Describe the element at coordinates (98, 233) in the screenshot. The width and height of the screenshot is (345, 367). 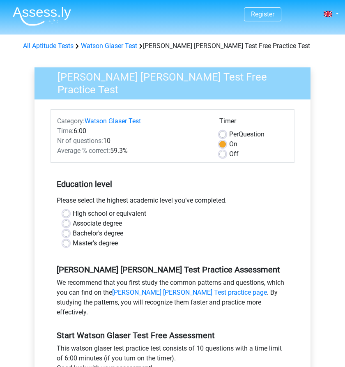
I see `label: Bachelor's degree` at that location.